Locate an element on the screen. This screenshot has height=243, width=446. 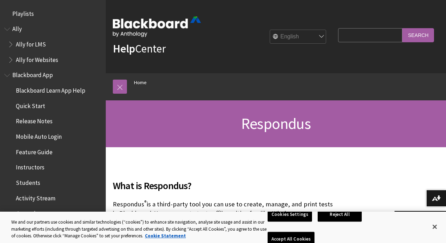
span: Blackboard Learn App Help is located at coordinates (50, 89).